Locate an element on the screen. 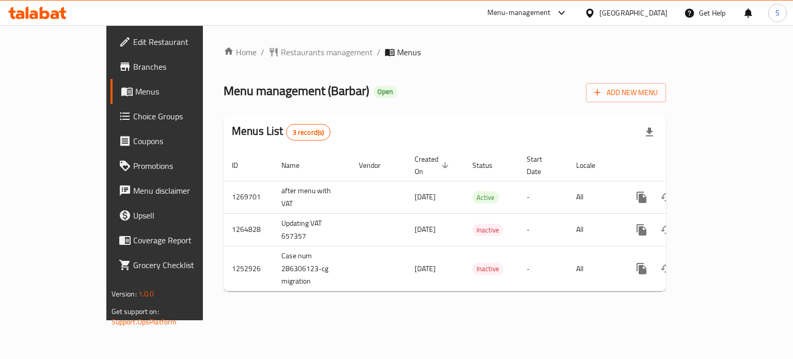  span: Menu disclaimer is located at coordinates (182, 190).